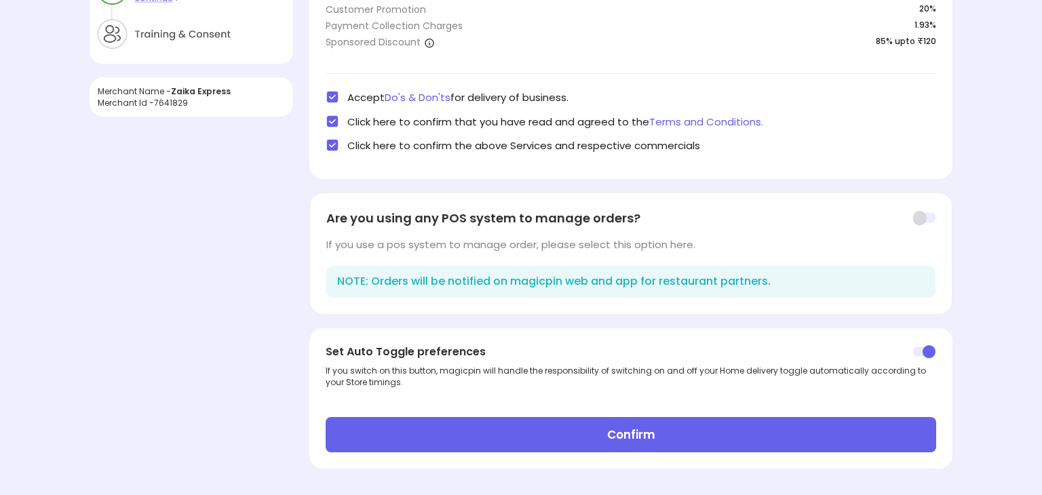  What do you see at coordinates (524, 145) in the screenshot?
I see `span: Click here to confirm the above Services and respective commercials` at bounding box center [524, 145].